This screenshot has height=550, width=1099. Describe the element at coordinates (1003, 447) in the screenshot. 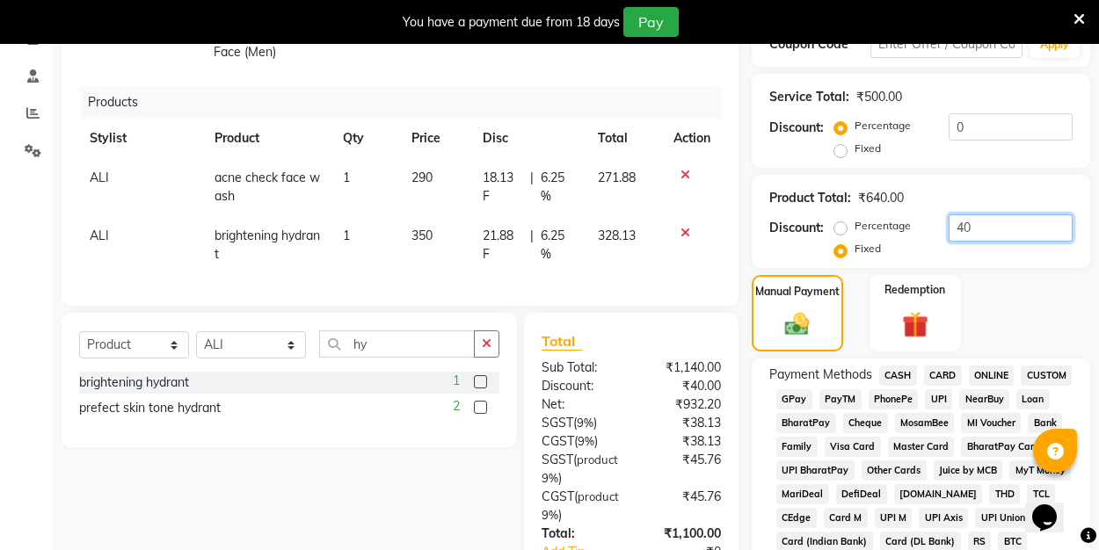

I see `span: BharatPay Card` at that location.